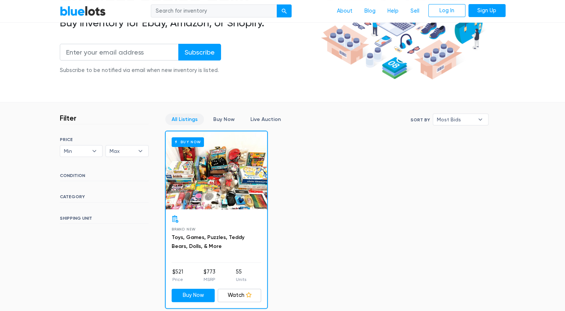 The image size is (565, 311). What do you see at coordinates (183, 229) in the screenshot?
I see `span: Brand New` at bounding box center [183, 229].